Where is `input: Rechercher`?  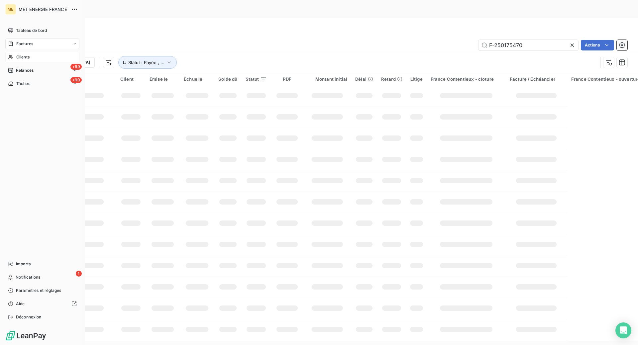 input: Rechercher is located at coordinates (529, 45).